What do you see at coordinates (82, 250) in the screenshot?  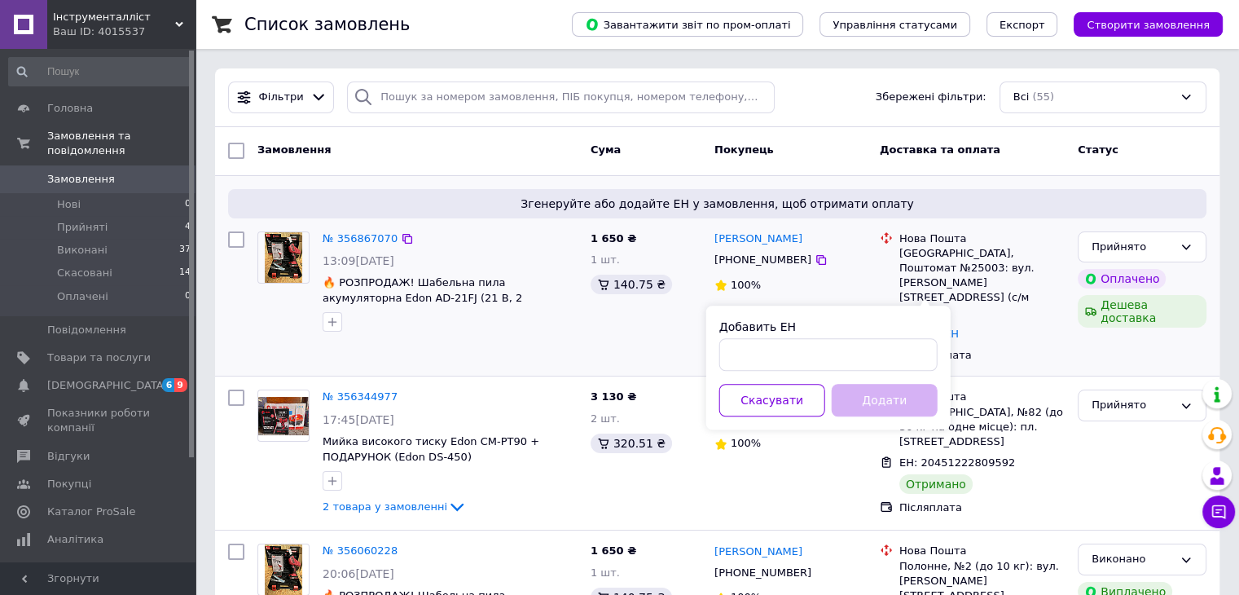 I see `span: Виконані` at bounding box center [82, 250].